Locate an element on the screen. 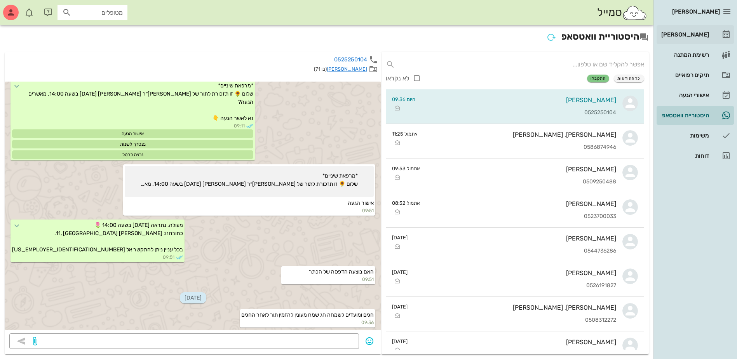 The image size is (737, 359). small: 09:36 is located at coordinates (307, 323).